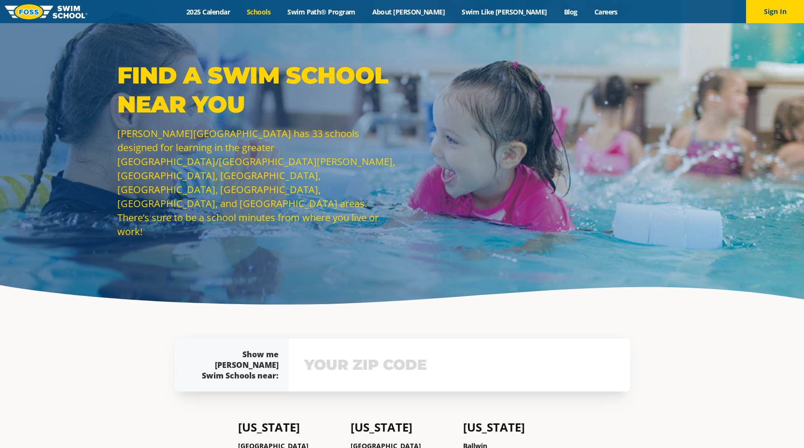 This screenshot has width=804, height=448. What do you see at coordinates (459, 365) in the screenshot?
I see `input: YOUR ZIP CODE` at bounding box center [459, 365].